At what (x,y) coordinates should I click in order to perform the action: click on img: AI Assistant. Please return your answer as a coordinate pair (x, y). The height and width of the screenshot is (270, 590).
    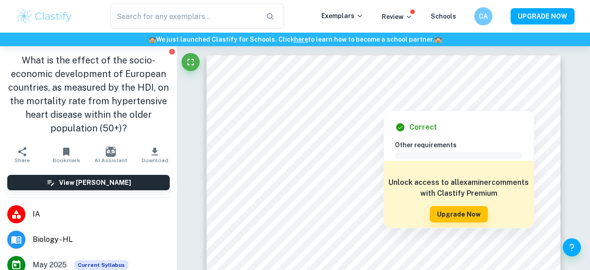
    Looking at the image, I should click on (111, 152).